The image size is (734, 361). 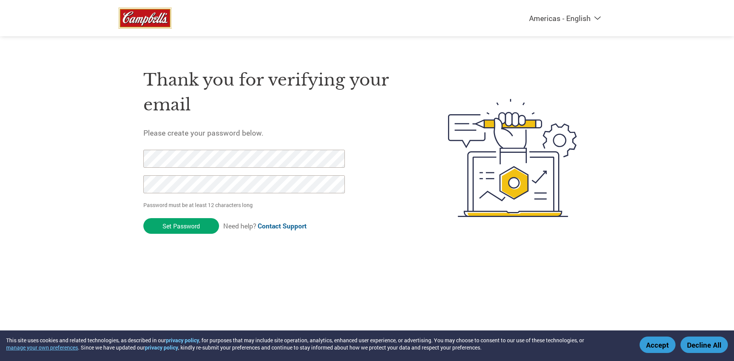 What do you see at coordinates (145, 18) in the screenshot?
I see `img: Campbell’s` at bounding box center [145, 18].